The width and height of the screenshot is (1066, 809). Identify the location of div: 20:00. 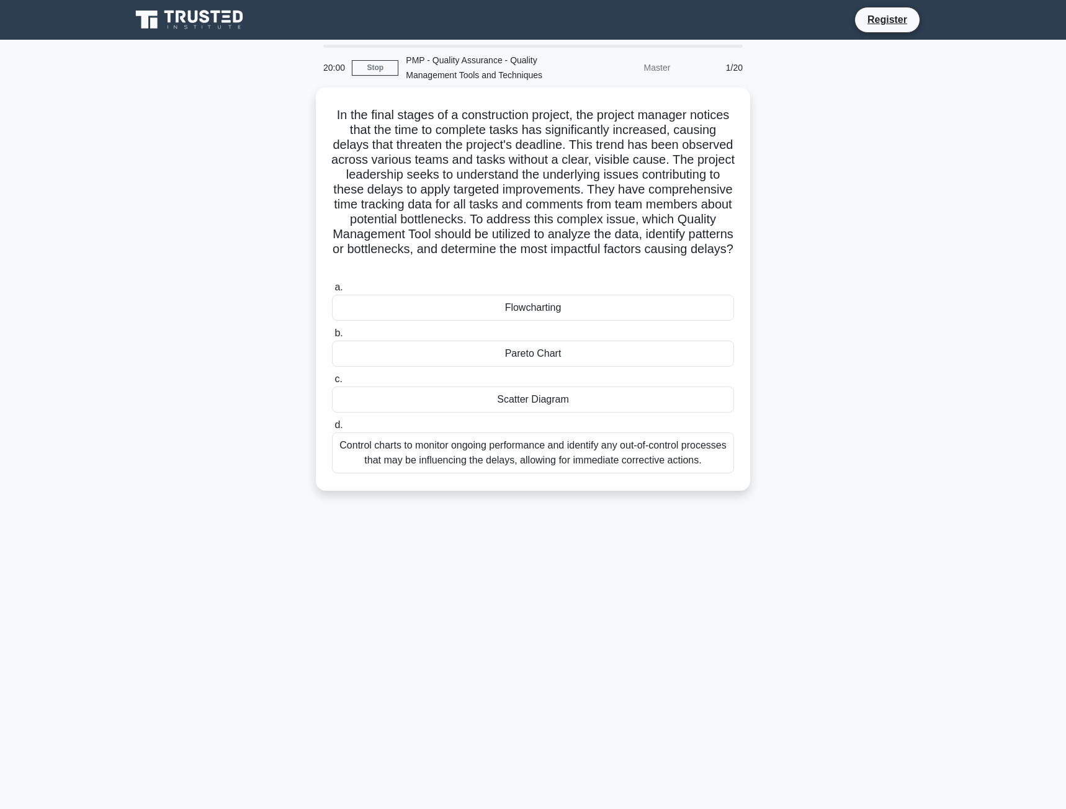
(334, 68).